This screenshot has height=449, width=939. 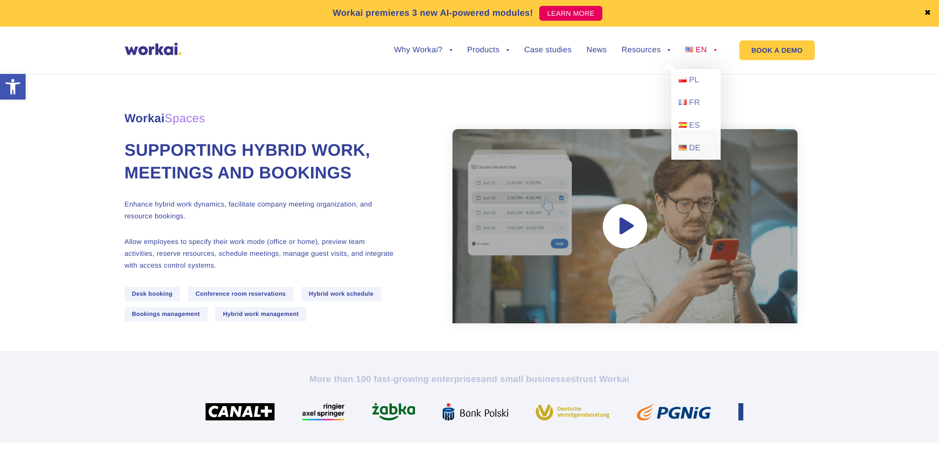 I want to click on a: DE, so click(x=696, y=148).